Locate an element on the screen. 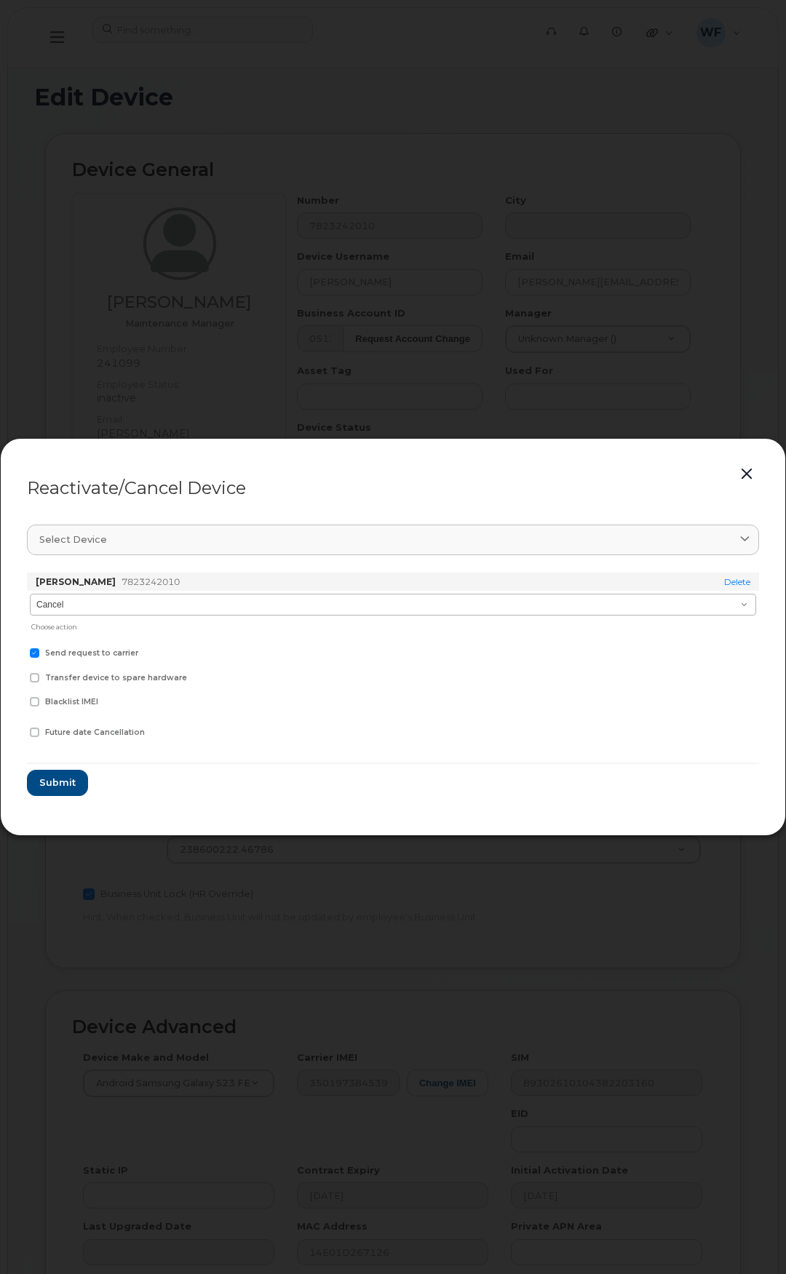 This screenshot has width=786, height=1274. span: Transfer device to spare hardware is located at coordinates (116, 677).